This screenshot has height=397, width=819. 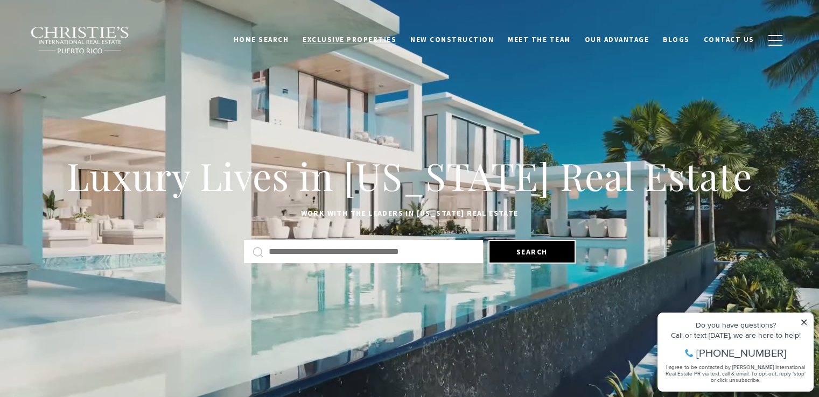 I want to click on input: Search by Address, City, or Neighborhood, so click(x=372, y=252).